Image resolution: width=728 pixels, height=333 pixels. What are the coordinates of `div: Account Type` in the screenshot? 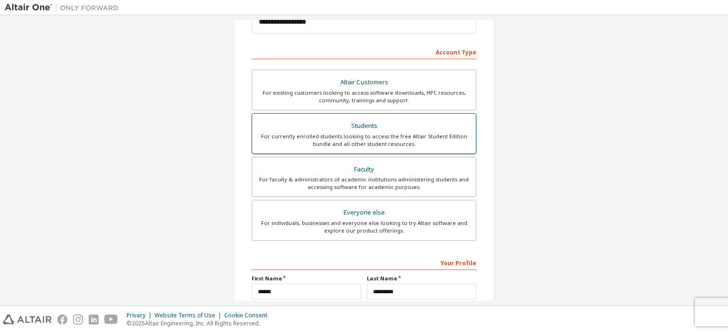 It's located at (364, 52).